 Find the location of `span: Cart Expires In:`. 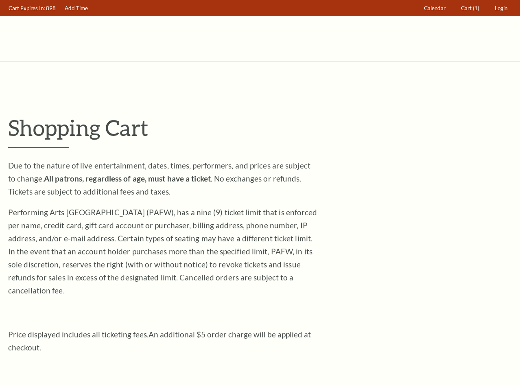

span: Cart Expires In: is located at coordinates (26, 8).